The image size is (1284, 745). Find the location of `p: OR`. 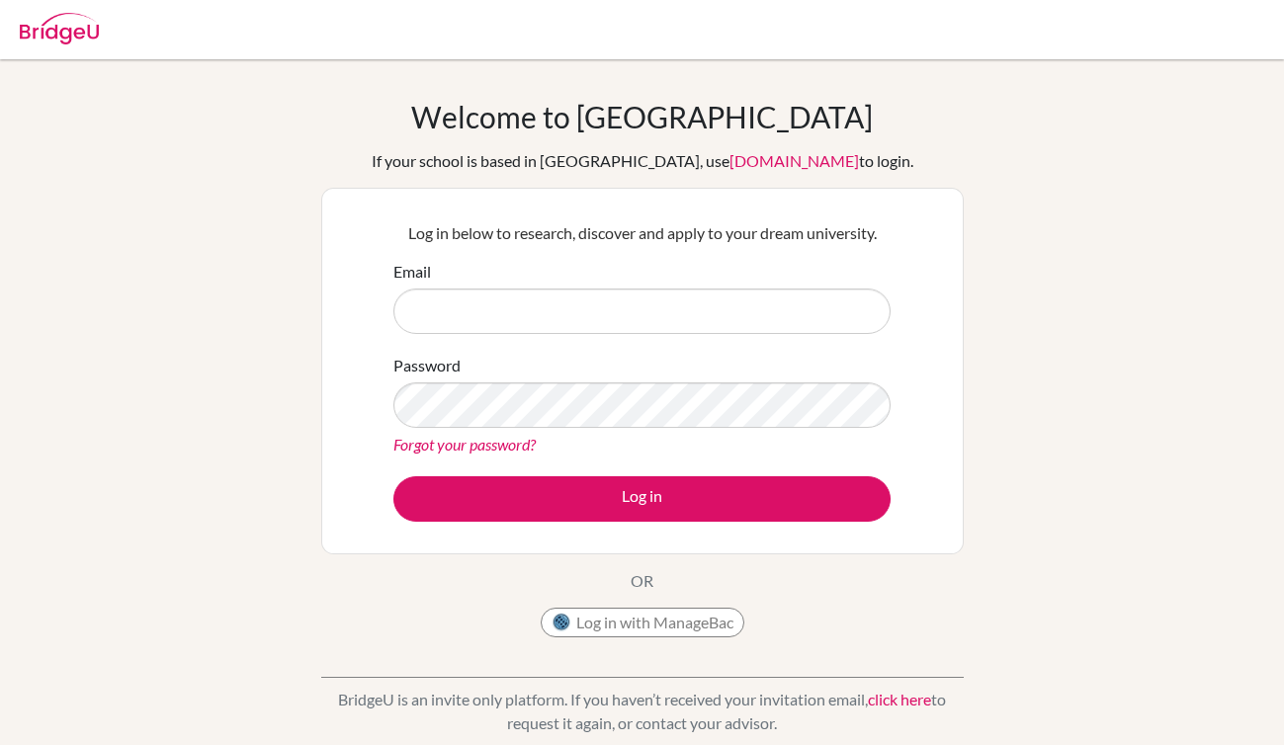

p: OR is located at coordinates (642, 581).